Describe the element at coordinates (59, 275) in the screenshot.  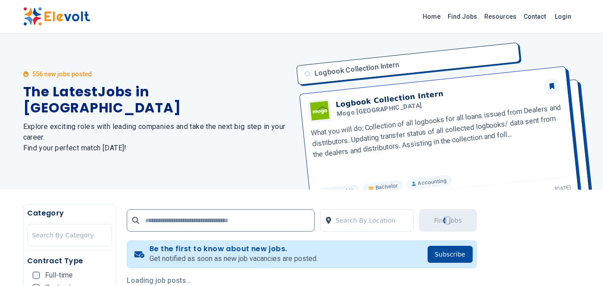
I see `span: Full-time` at that location.